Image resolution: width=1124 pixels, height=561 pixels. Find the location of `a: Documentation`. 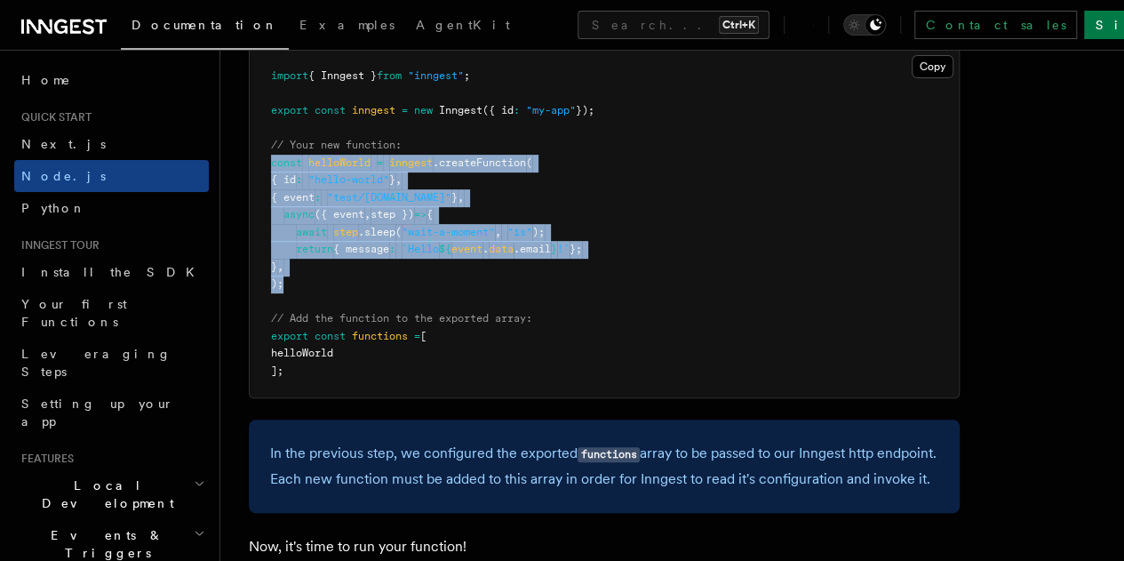

a: Documentation is located at coordinates (204, 28).